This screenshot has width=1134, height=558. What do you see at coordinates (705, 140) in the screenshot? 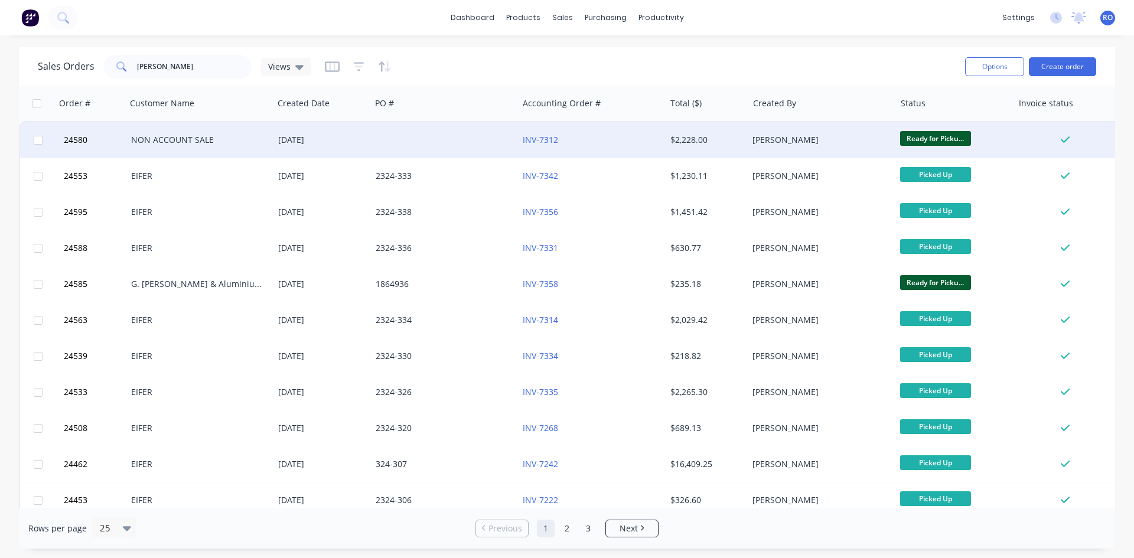
I see `div: $2,228.00` at bounding box center [705, 140].